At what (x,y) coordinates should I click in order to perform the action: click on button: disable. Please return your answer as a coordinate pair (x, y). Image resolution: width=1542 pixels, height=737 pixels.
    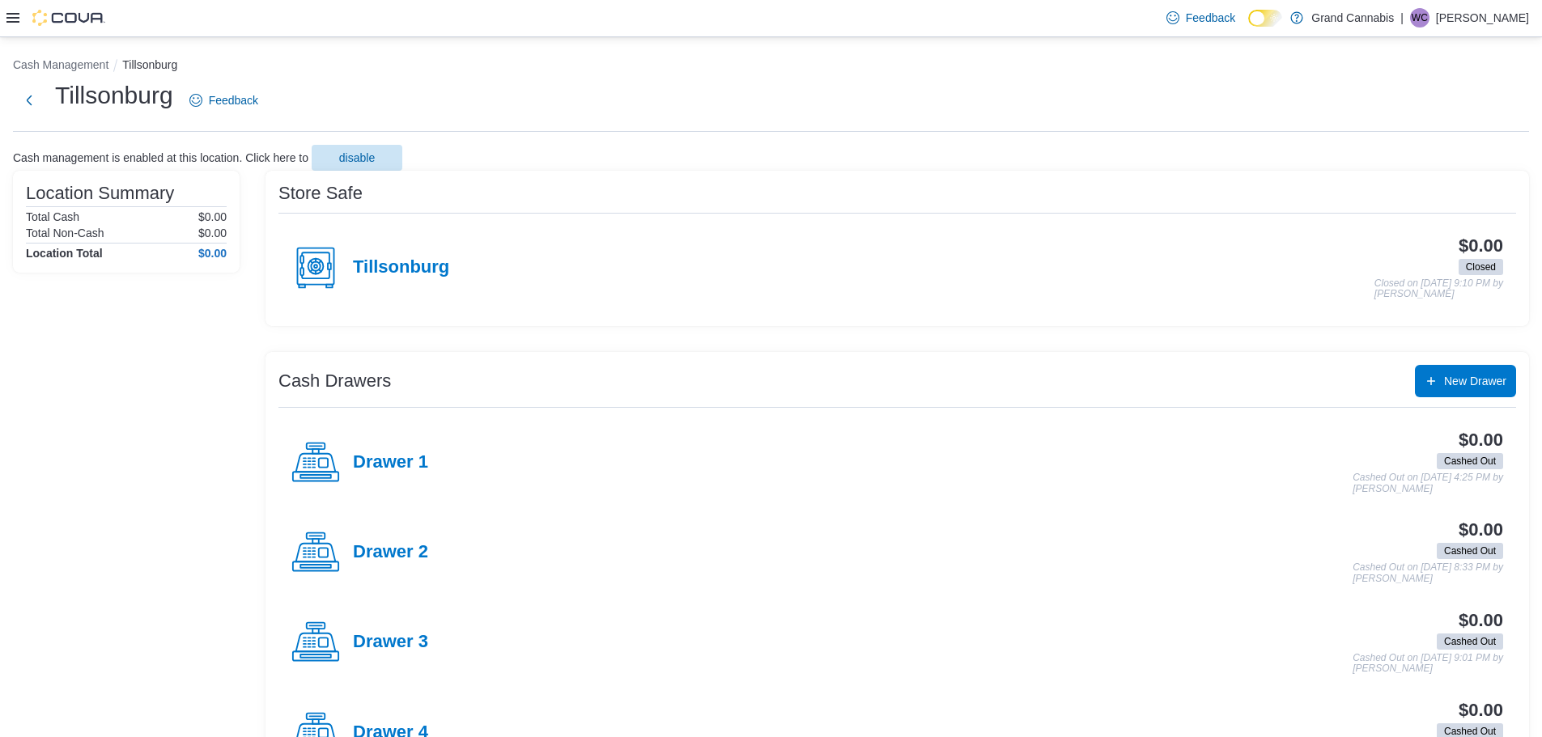
    Looking at the image, I should click on (357, 158).